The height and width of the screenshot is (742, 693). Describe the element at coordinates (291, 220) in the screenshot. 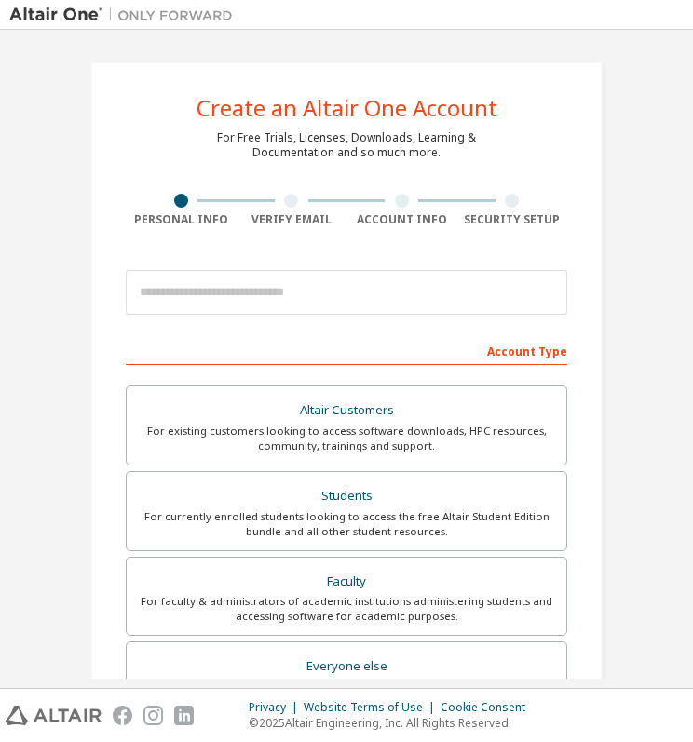

I see `div: Verify Email` at that location.